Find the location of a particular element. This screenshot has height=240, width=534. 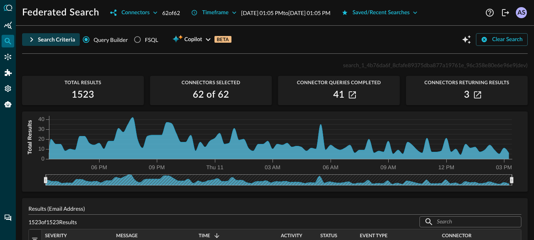

p: BETA is located at coordinates (223, 39).